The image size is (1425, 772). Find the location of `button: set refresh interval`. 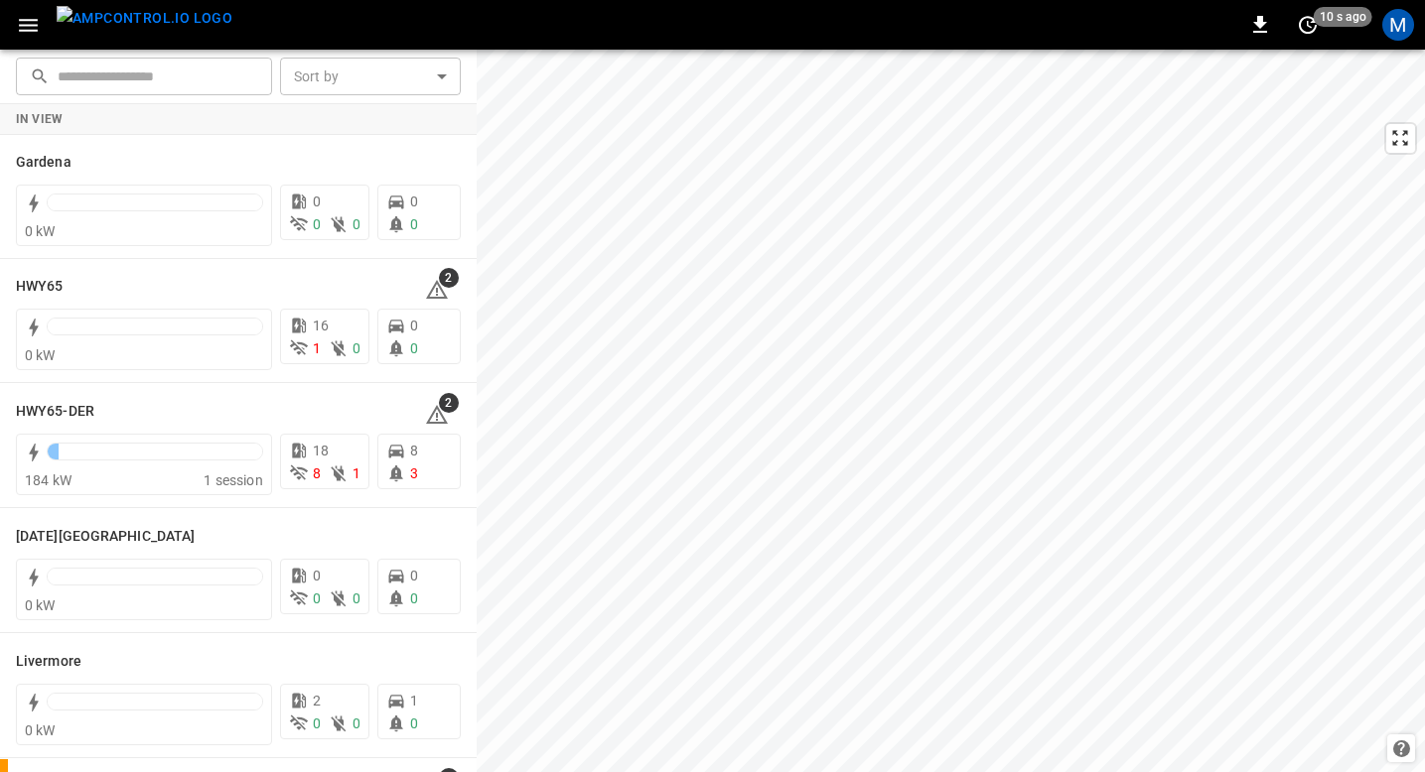

button: set refresh interval is located at coordinates (1307, 25).